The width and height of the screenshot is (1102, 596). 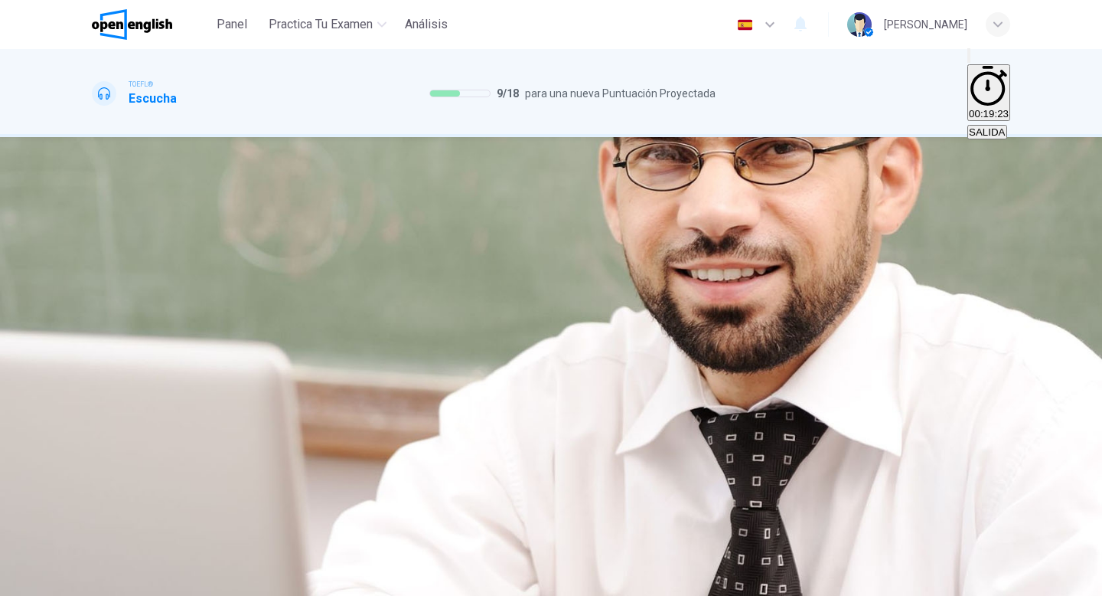 What do you see at coordinates (232, 24) in the screenshot?
I see `button: Panel` at bounding box center [232, 24].